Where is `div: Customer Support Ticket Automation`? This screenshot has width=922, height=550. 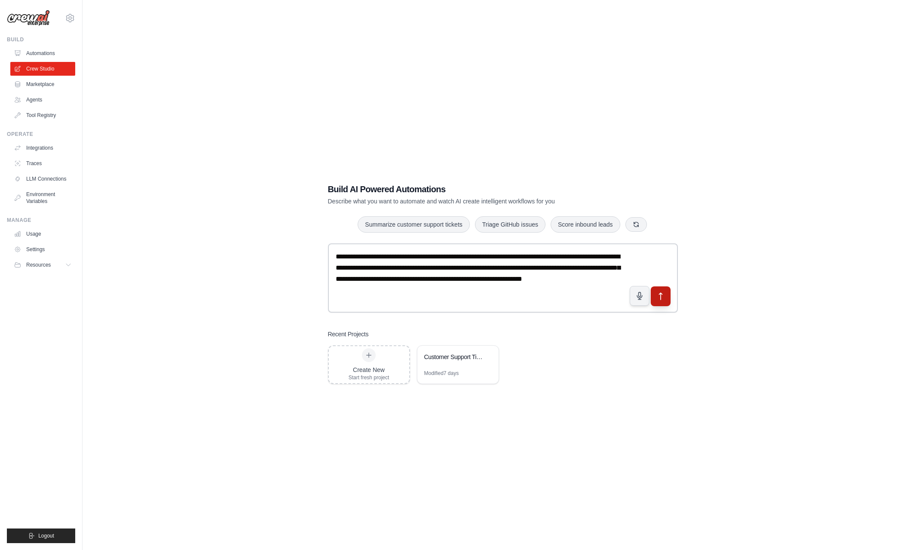
div: Customer Support Ticket Automation is located at coordinates (453, 357).